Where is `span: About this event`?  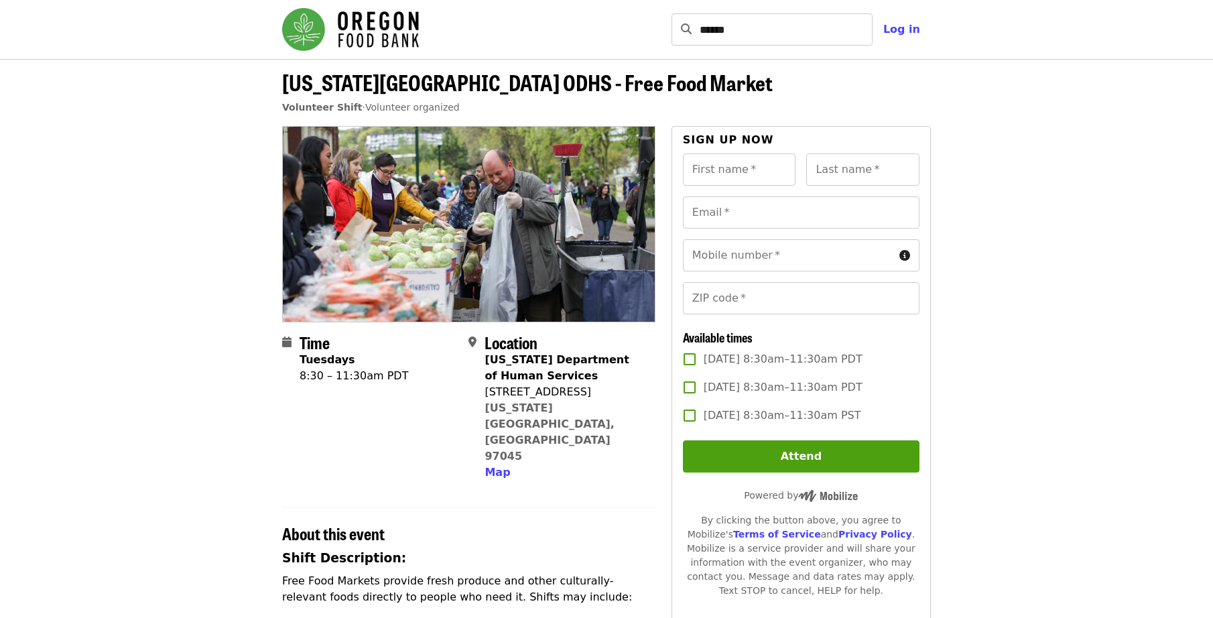 span: About this event is located at coordinates (333, 533).